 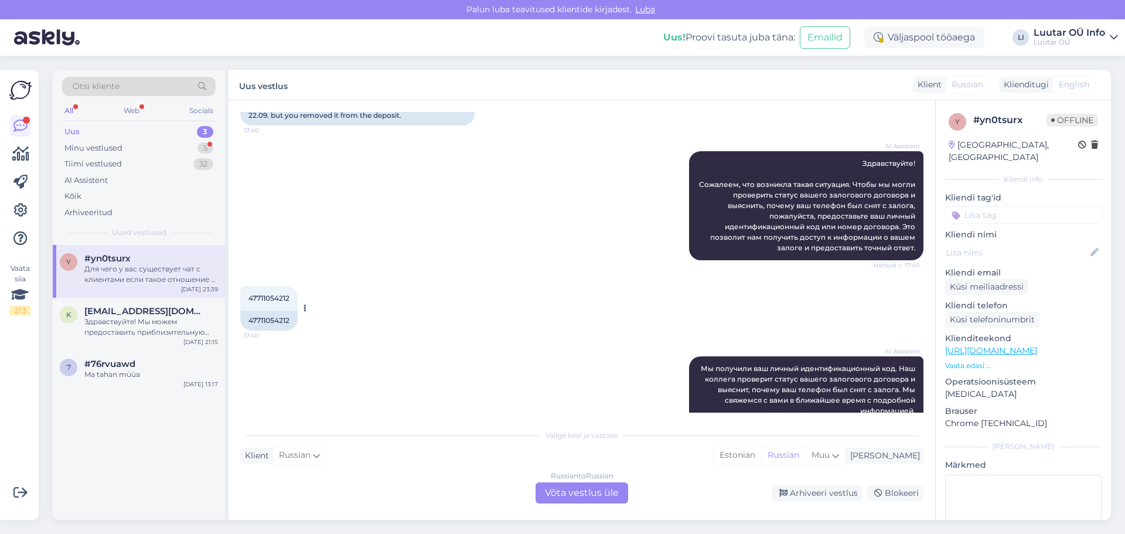 What do you see at coordinates (107, 258) in the screenshot?
I see `span: #yn0tsurx` at bounding box center [107, 258].